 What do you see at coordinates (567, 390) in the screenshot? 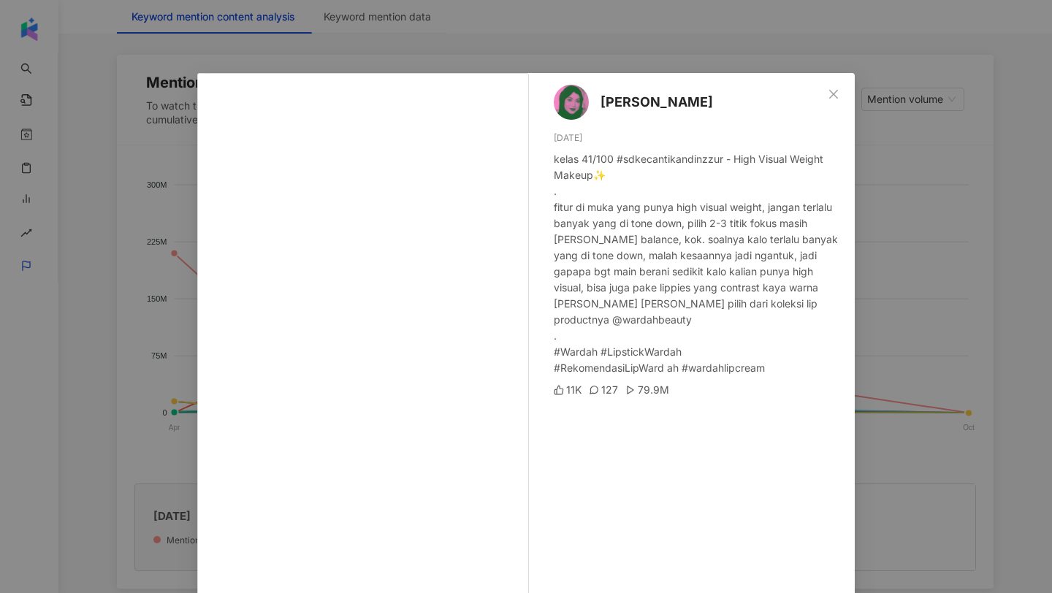
I see `div: 11K` at bounding box center [567, 390].